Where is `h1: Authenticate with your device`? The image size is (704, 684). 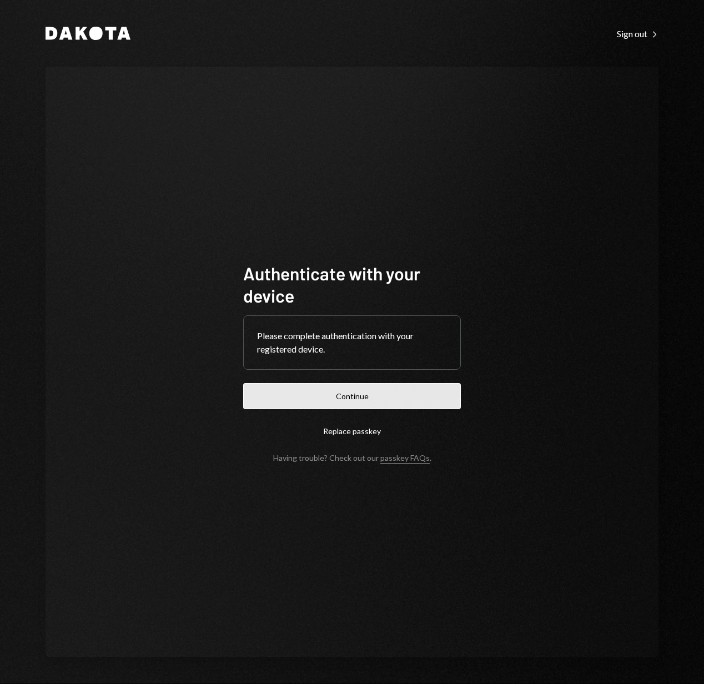 h1: Authenticate with your device is located at coordinates (352, 284).